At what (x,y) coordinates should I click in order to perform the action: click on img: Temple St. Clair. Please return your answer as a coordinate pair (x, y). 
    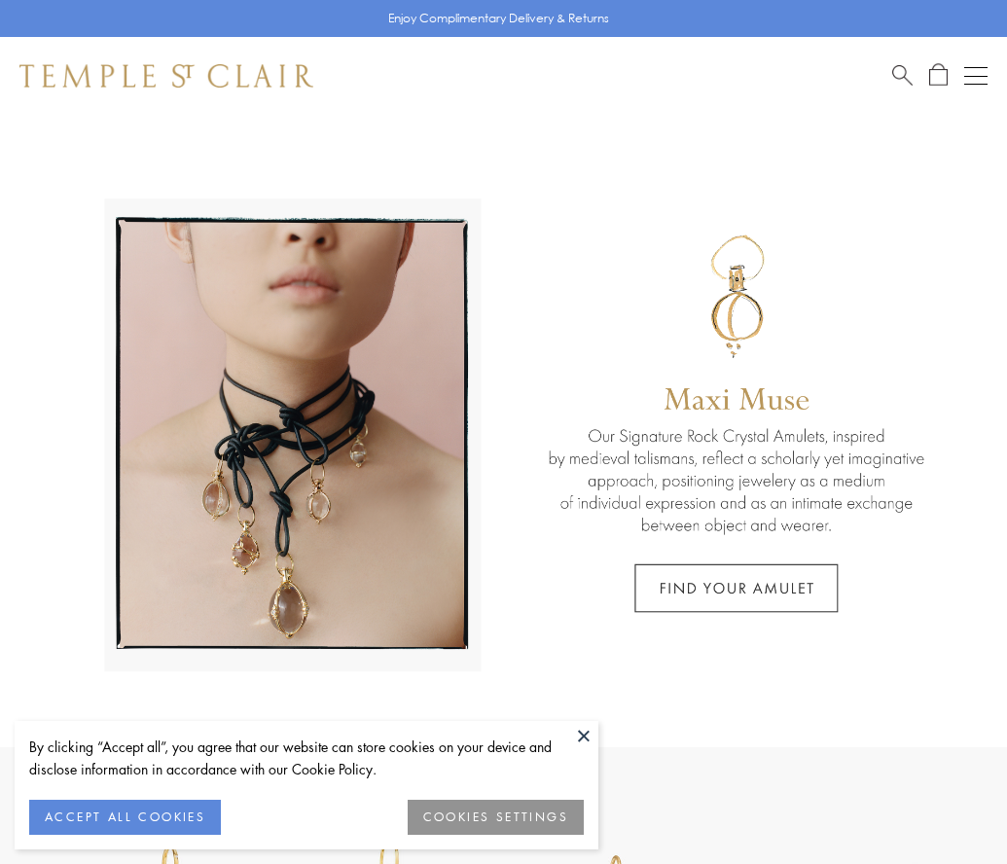
    Looking at the image, I should click on (166, 76).